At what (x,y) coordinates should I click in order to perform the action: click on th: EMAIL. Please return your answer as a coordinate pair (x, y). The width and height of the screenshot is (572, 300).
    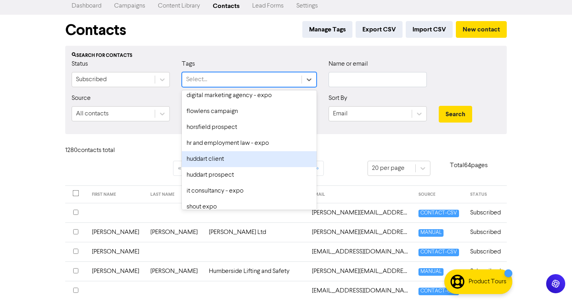
    Looking at the image, I should click on (360, 194).